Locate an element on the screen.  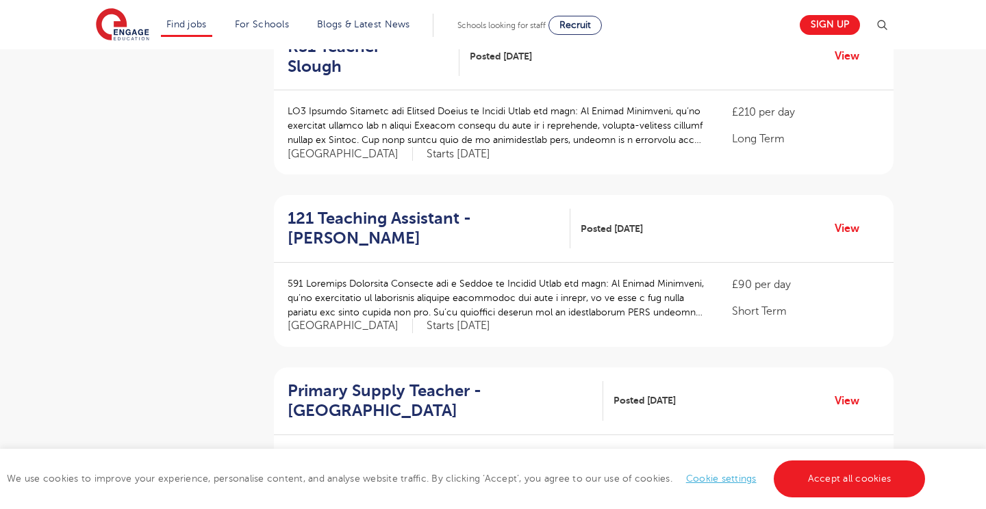
a: Find jobs is located at coordinates (186, 24).